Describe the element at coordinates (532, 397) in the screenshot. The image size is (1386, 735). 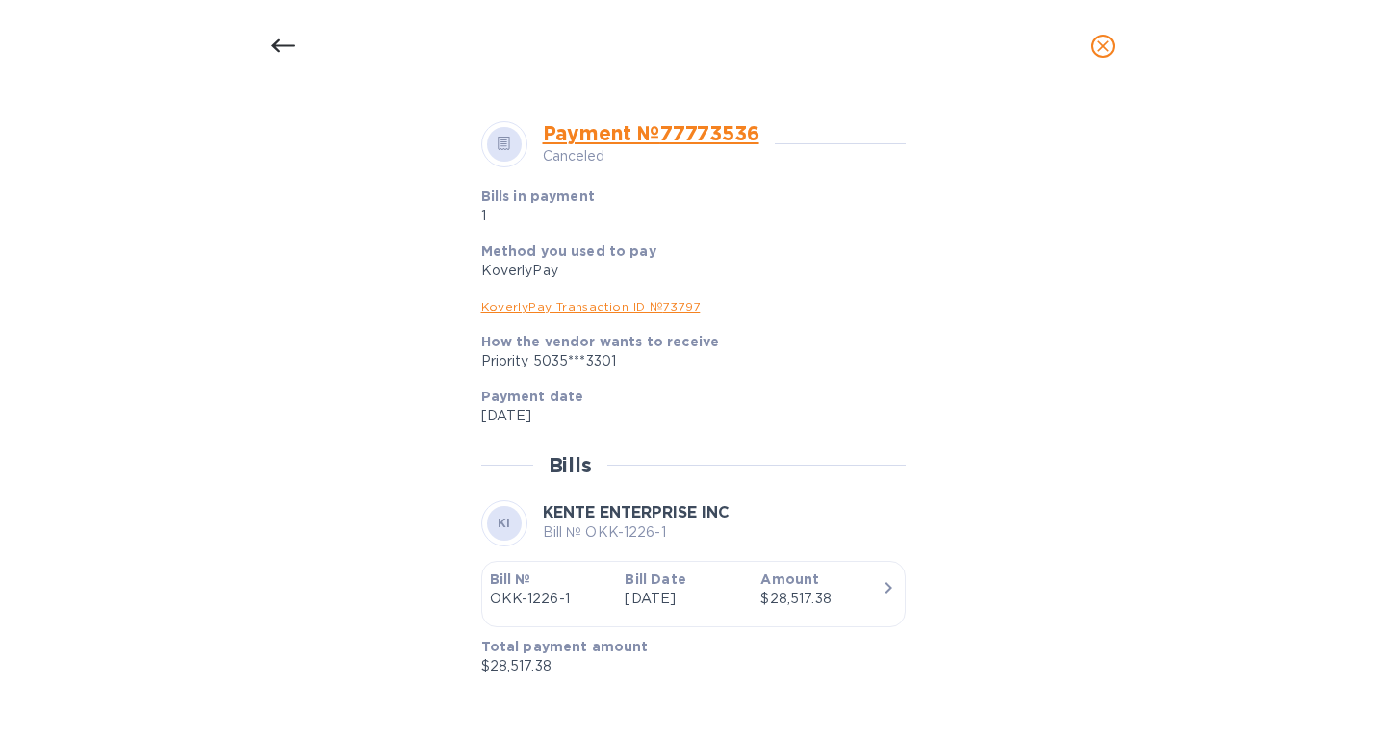
I see `b: Payment date` at that location.